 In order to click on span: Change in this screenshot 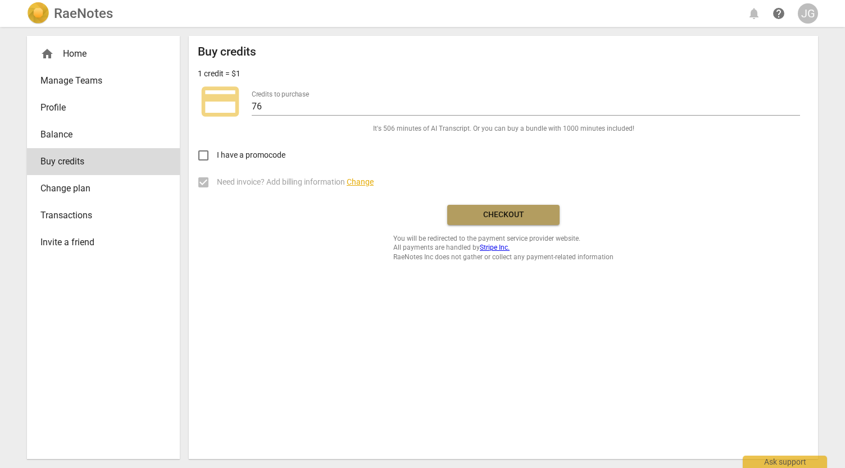, I will do `click(360, 182)`.